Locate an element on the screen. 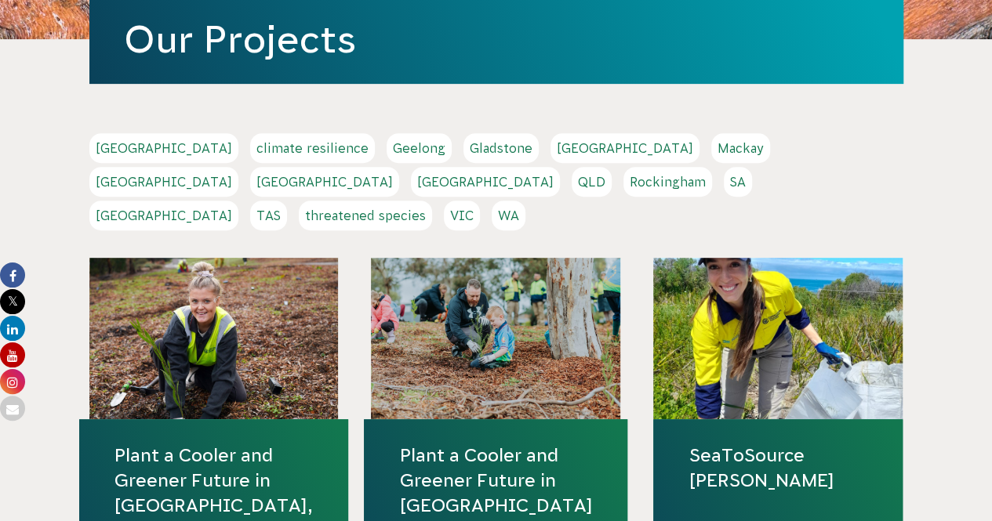 The height and width of the screenshot is (521, 992). a: TAS is located at coordinates (268, 216).